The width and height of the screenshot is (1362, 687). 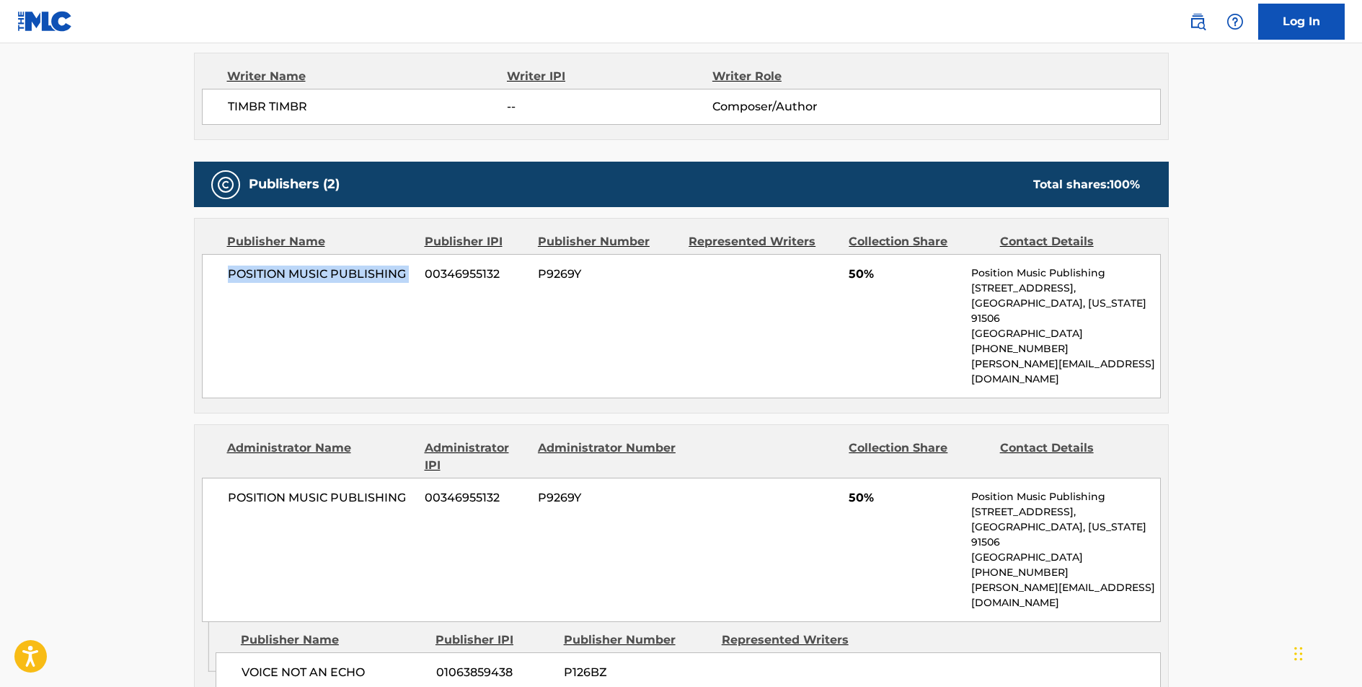 I want to click on div: Writer Name, so click(x=367, y=76).